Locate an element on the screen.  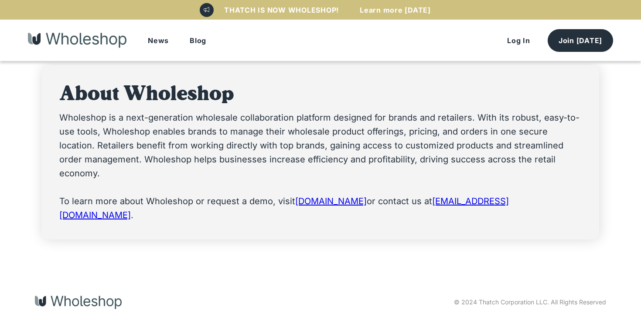
button: Blog is located at coordinates (198, 41).